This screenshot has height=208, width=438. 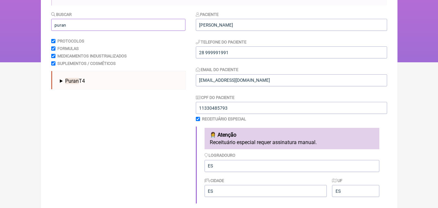 What do you see at coordinates (215, 97) in the screenshot?
I see `label: CPF do Paciente` at bounding box center [215, 97].